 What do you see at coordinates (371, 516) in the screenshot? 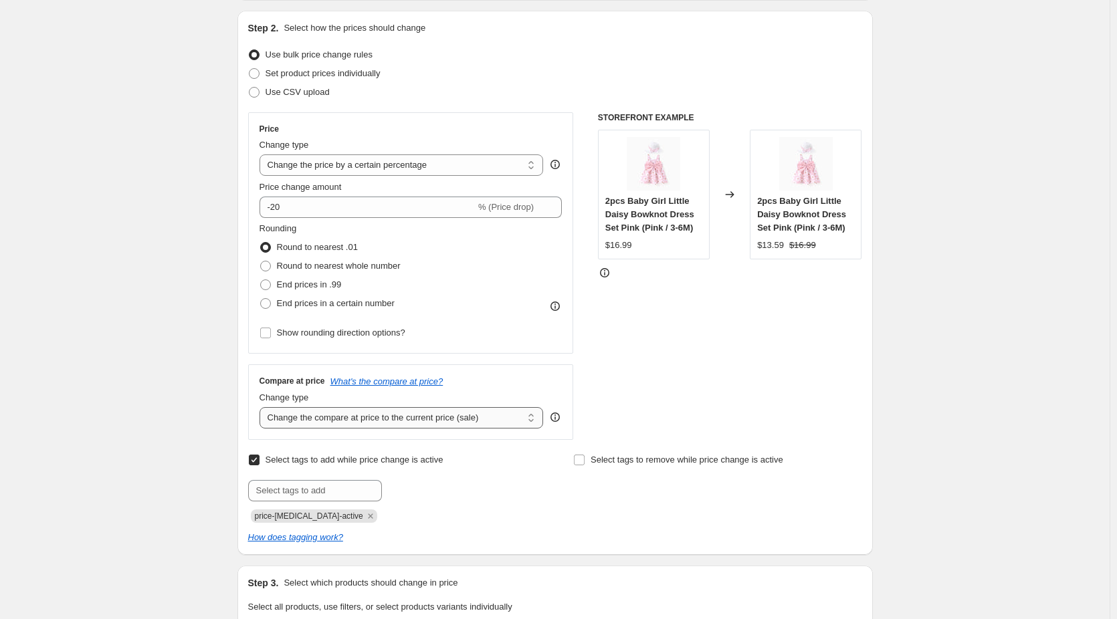
I see `button: Remove price-change-job-active` at bounding box center [371, 516].